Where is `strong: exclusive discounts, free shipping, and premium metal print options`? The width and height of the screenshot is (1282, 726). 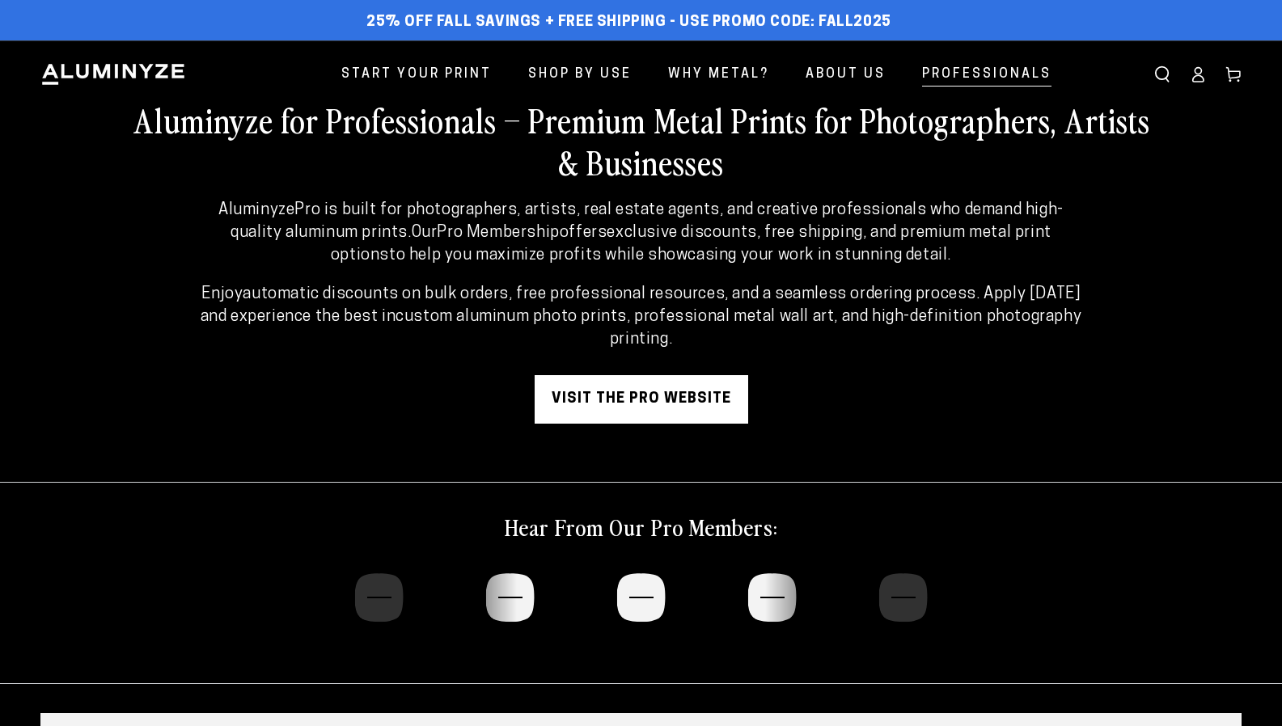
strong: exclusive discounts, free shipping, and premium metal print options is located at coordinates (691, 244).